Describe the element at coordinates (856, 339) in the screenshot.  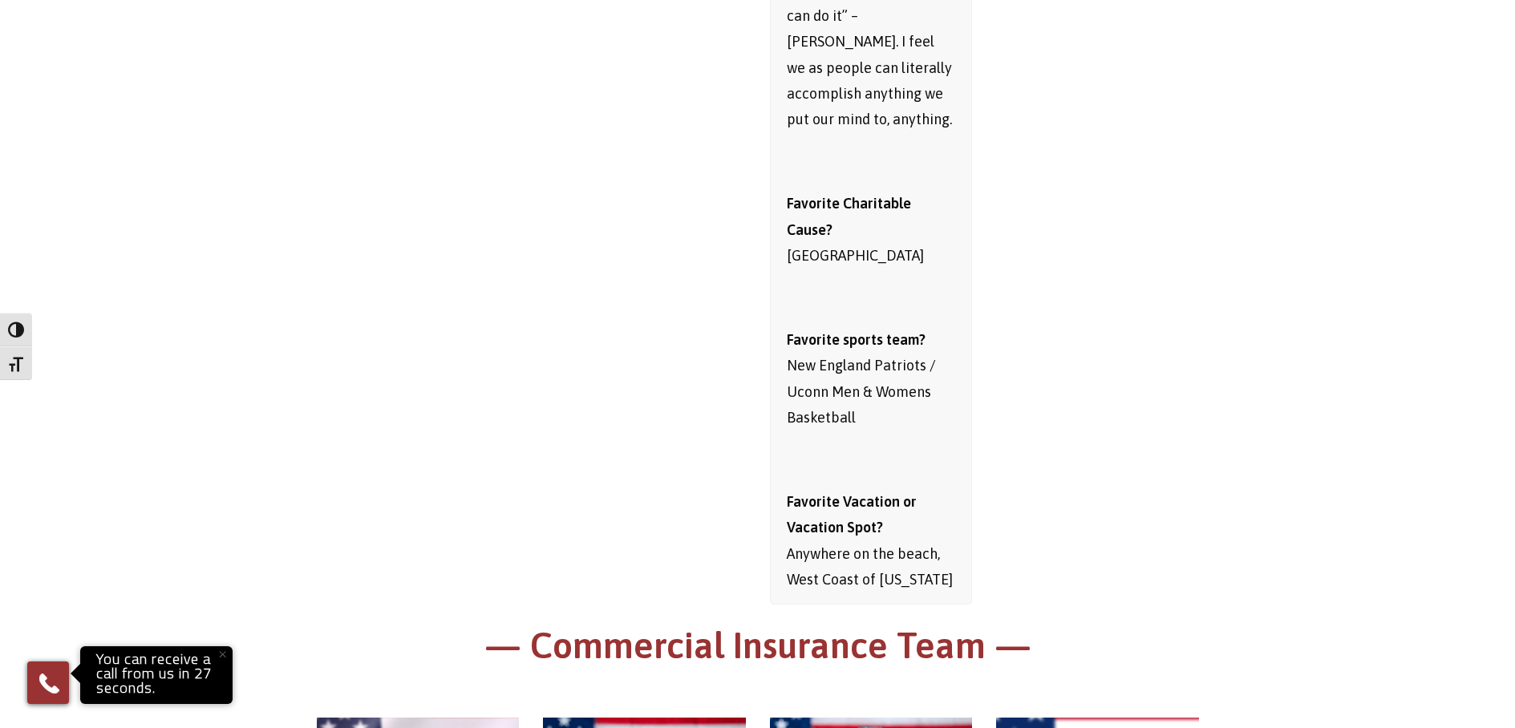
I see `strong: Favorite sports team?` at that location.